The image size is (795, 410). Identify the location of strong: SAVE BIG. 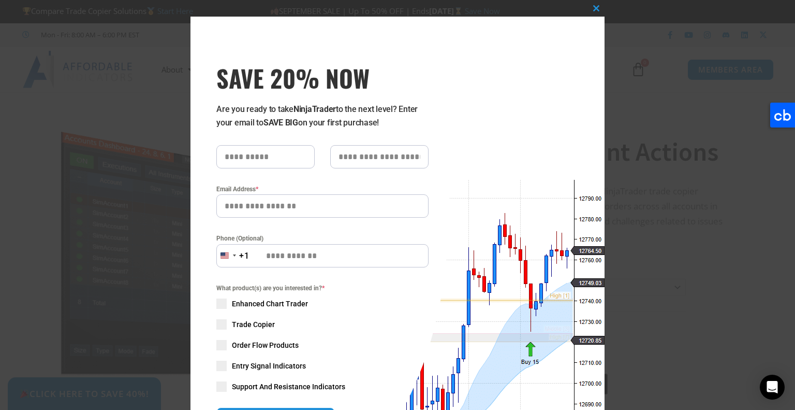
(281, 122).